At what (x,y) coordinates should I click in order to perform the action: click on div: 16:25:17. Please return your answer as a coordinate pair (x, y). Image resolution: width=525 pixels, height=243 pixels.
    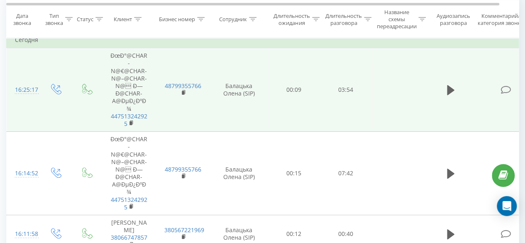
    Looking at the image, I should click on (23, 90).